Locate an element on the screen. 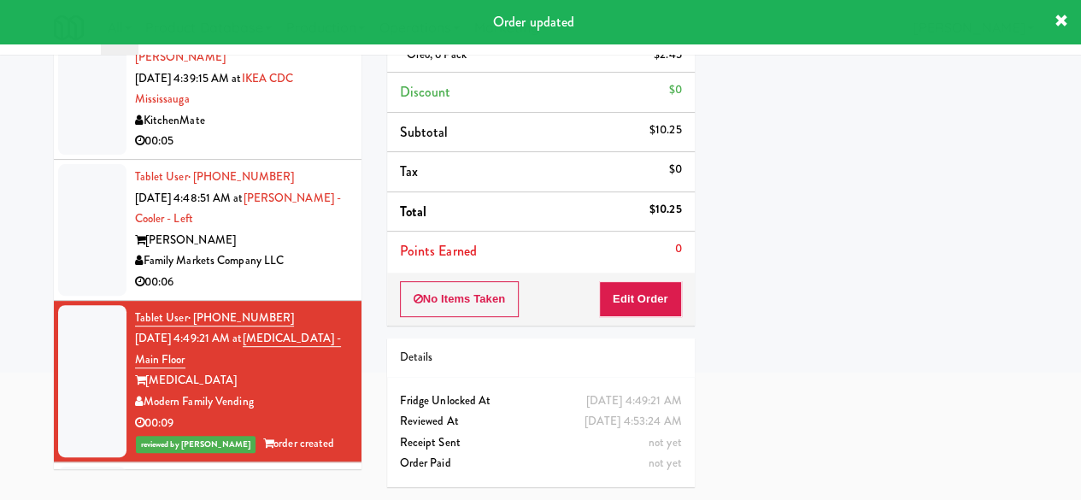 This screenshot has width=1081, height=500. button: Edit Order is located at coordinates (640, 299).